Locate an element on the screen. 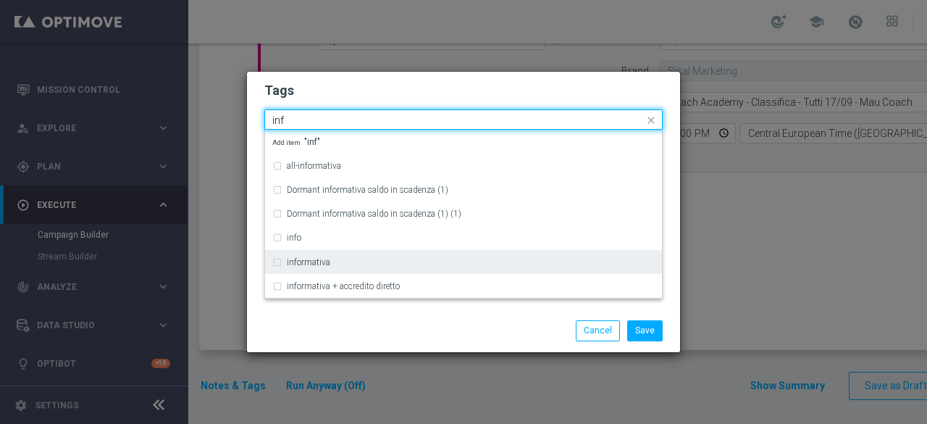 The width and height of the screenshot is (927, 424). label: informativa is located at coordinates (308, 262).